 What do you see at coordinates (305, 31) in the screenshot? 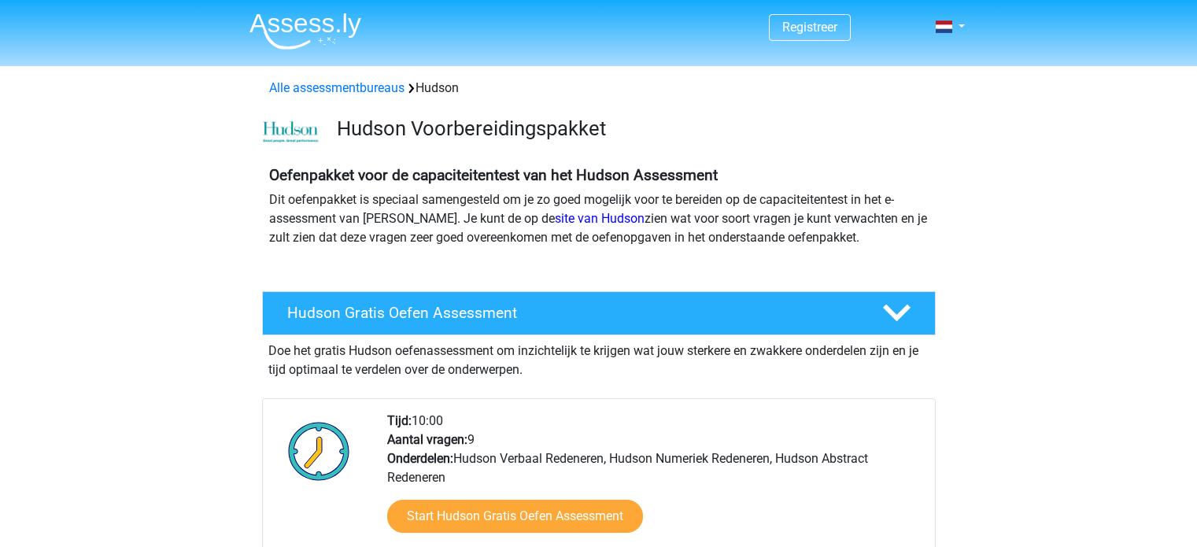
I see `img: Assessly` at bounding box center [305, 31].